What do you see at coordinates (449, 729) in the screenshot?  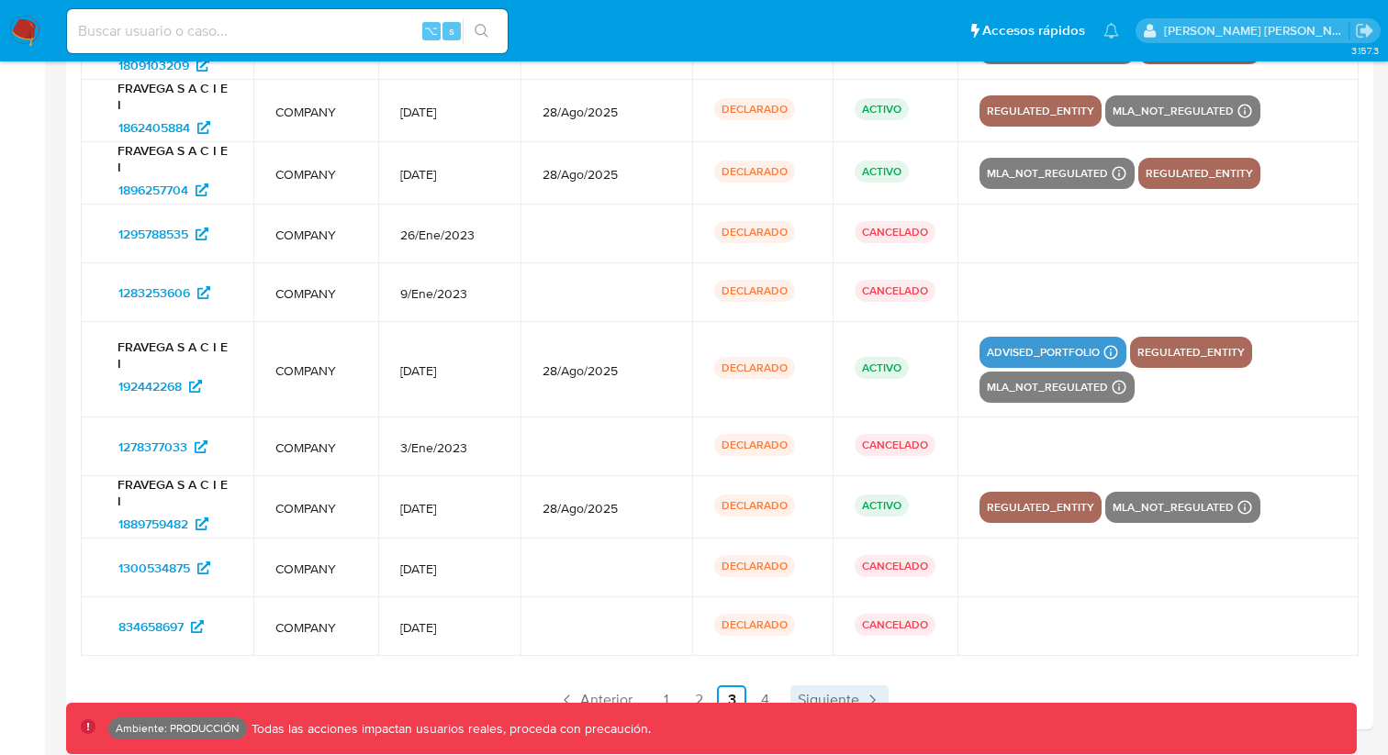 I see `p: Todas las acciones impactan usuarios reales, proceda con precaución.` at bounding box center [449, 729].